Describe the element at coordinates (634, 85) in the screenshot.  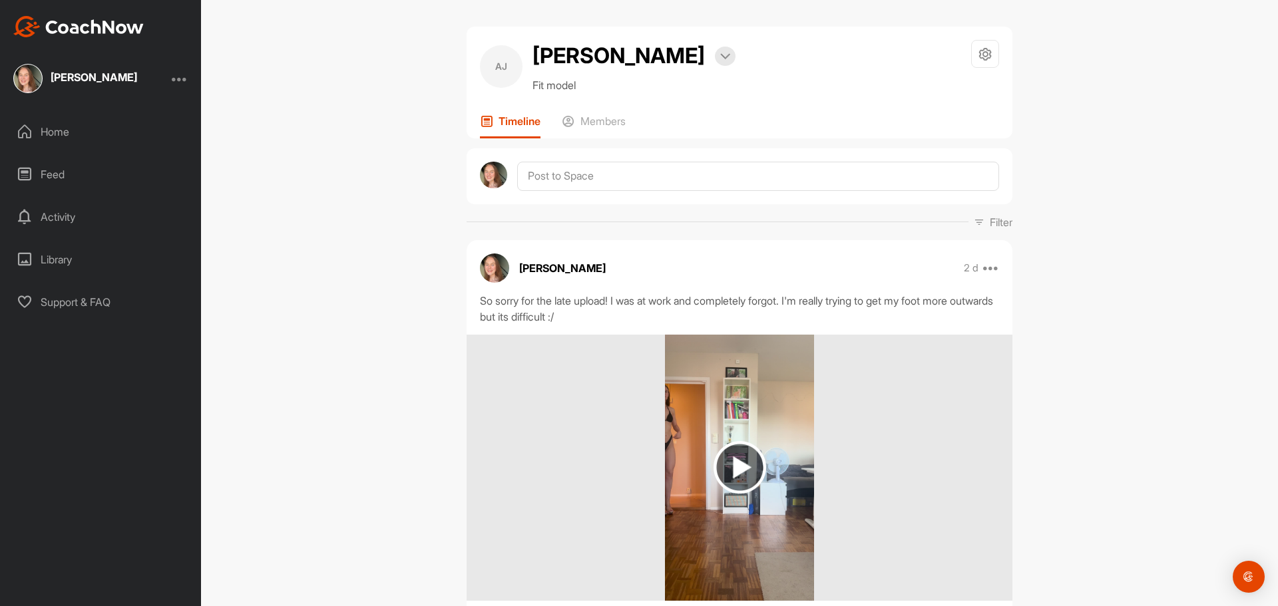
I see `p: Fit model` at that location.